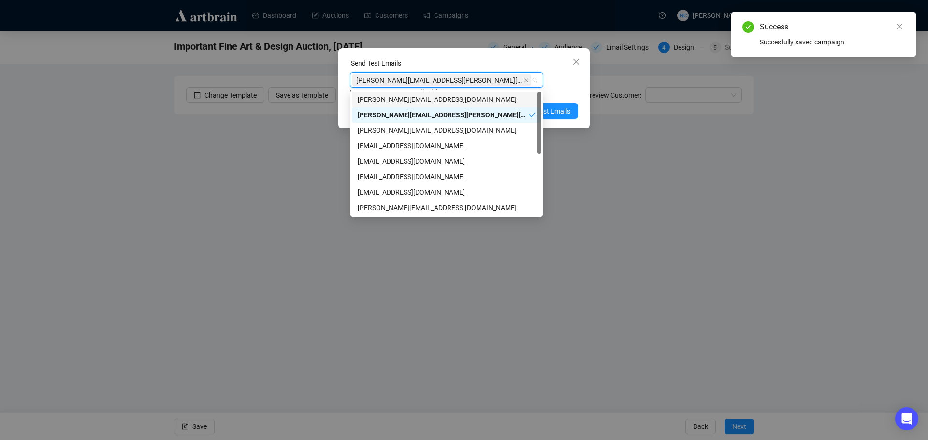 The image size is (928, 440). Describe the element at coordinates (447, 208) in the screenshot. I see `div: julia@nyshowplace.com` at that location.